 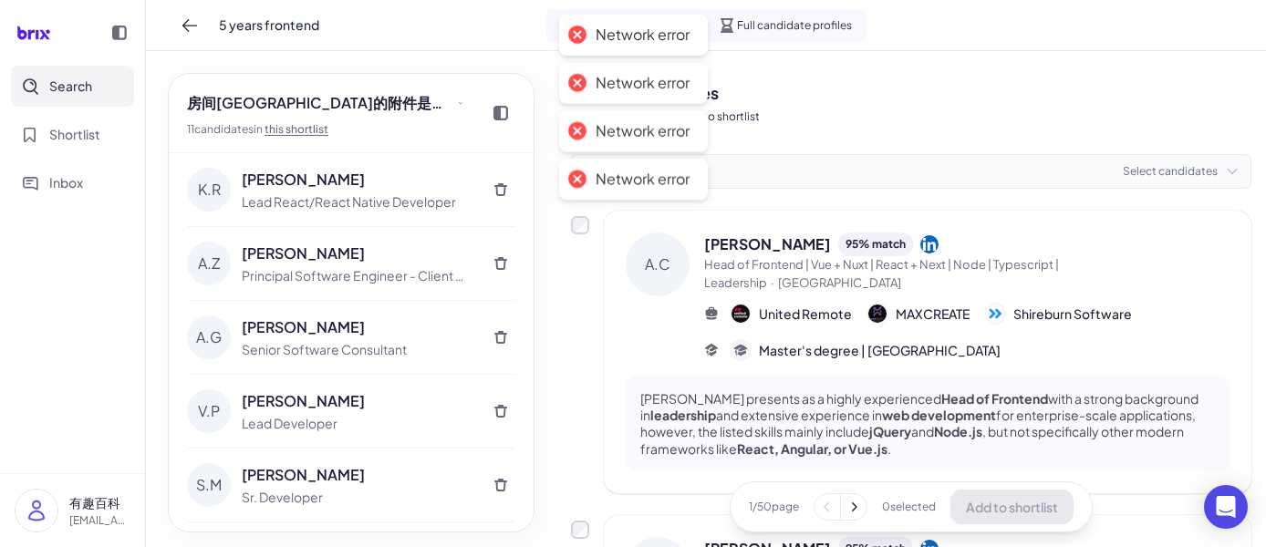 What do you see at coordinates (881, 274) in the screenshot?
I see `span: Head of Frontend | Vue + Nuxt | React + Next | Node | Typescript | Leadership` at bounding box center [881, 274].